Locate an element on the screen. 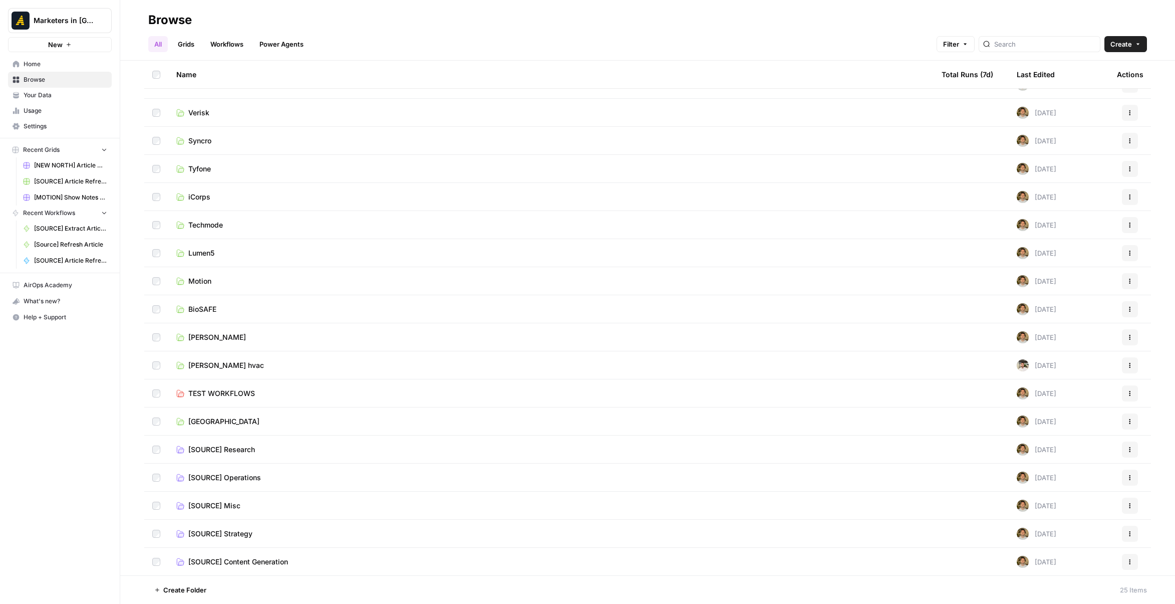 The height and width of the screenshot is (604, 1175). button: Help + Support is located at coordinates (60, 317).